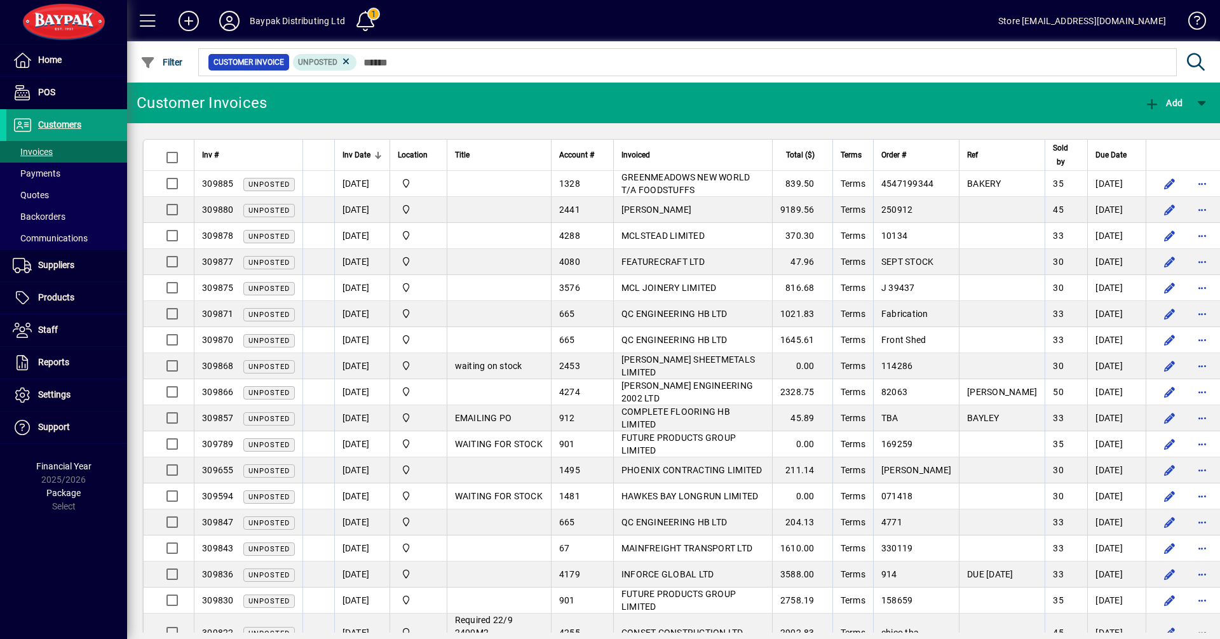 The width and height of the screenshot is (1220, 639). Describe the element at coordinates (576, 155) in the screenshot. I see `span: Account #` at that location.